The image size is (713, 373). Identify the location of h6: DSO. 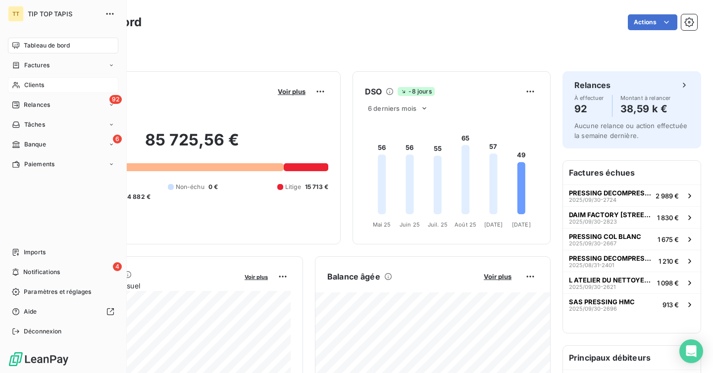
(373, 92).